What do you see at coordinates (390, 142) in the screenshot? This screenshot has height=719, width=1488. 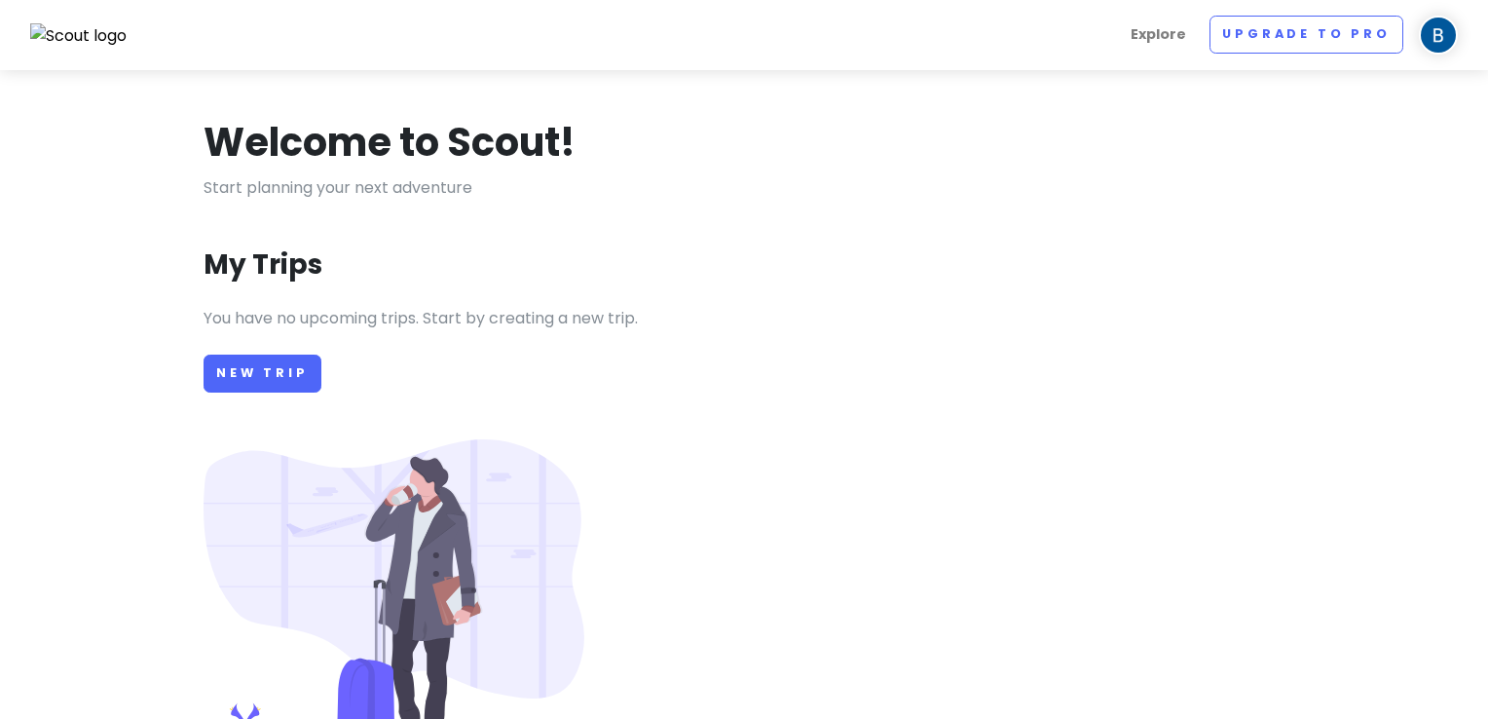 I see `h1: Welcome to Scout!` at bounding box center [390, 142].